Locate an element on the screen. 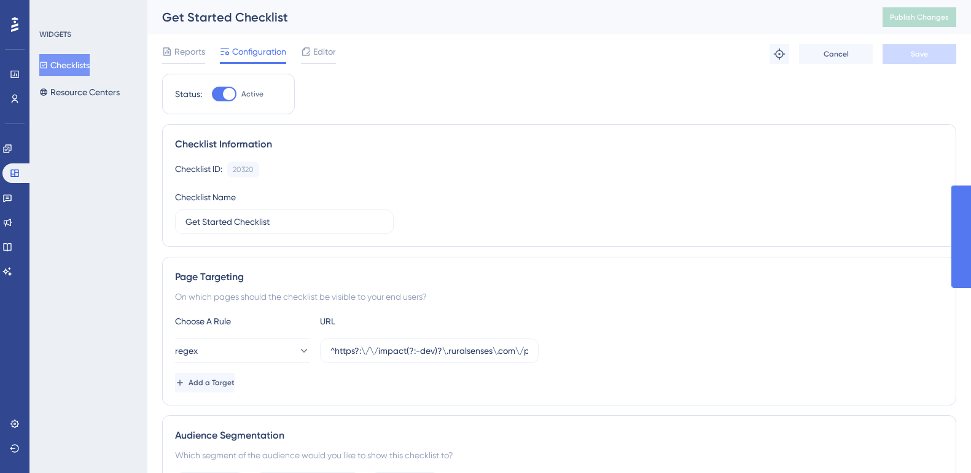  div: WIDGETS is located at coordinates (55, 34).